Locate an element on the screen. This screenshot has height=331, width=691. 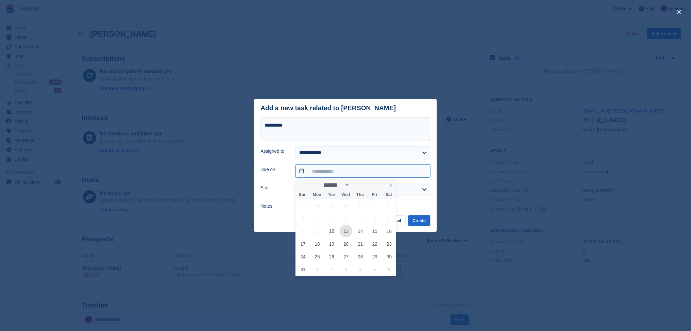
span: August 21, 2025 is located at coordinates (360, 243).